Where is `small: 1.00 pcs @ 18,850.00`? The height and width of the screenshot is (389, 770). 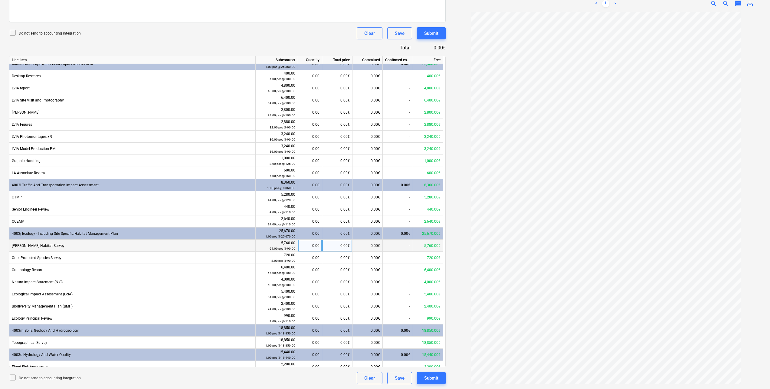
small: 1.00 pcs @ 18,850.00 is located at coordinates (280, 345).